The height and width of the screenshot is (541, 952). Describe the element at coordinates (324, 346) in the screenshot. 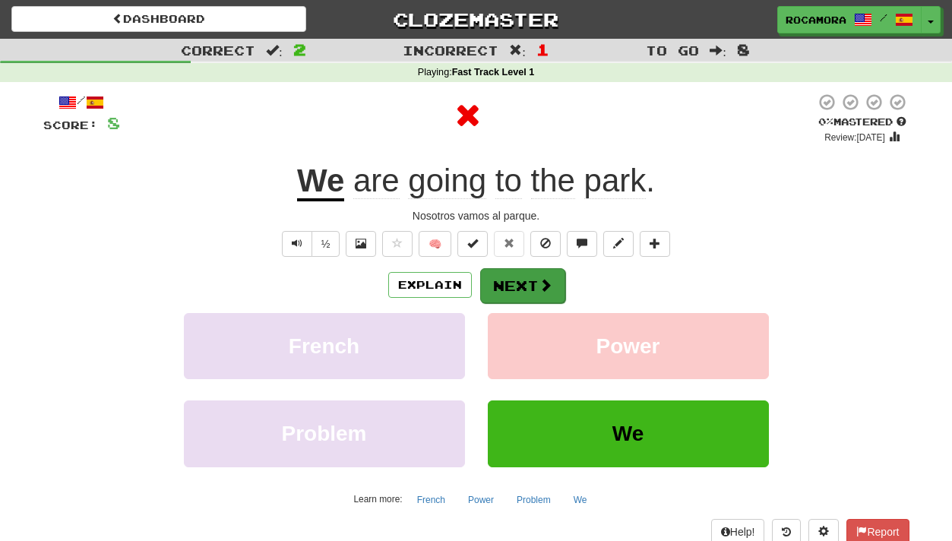

I see `span: French` at that location.